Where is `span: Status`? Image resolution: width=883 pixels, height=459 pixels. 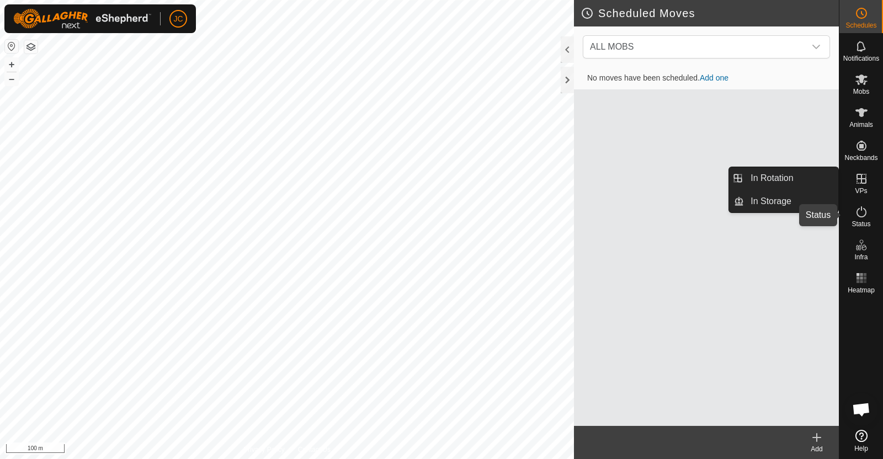 span: Status is located at coordinates (861, 224).